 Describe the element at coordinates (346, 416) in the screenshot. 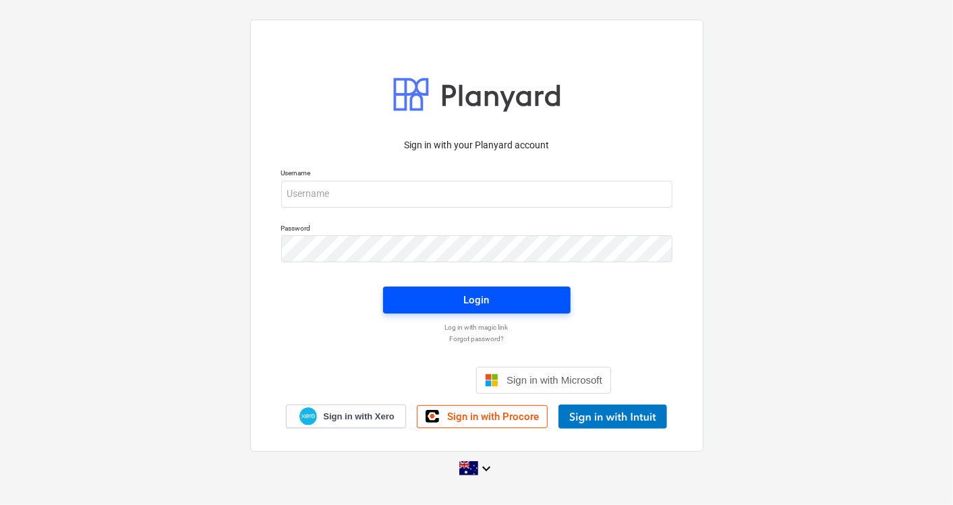

I see `a: Sign in with Xero` at that location.